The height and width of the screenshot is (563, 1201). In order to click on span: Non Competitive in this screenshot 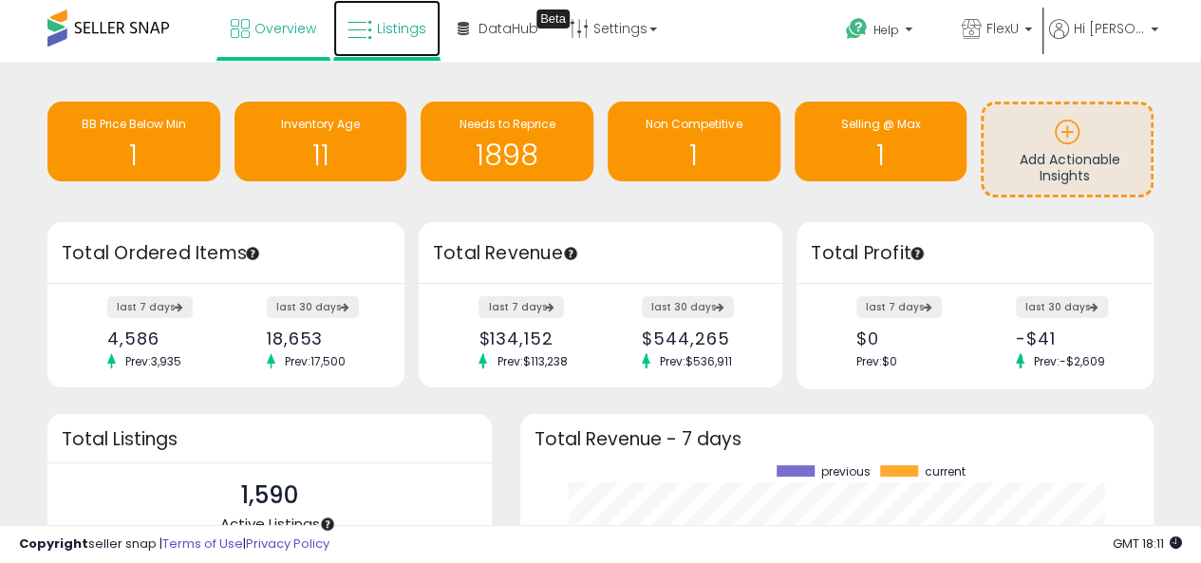, I will do `click(693, 123)`.